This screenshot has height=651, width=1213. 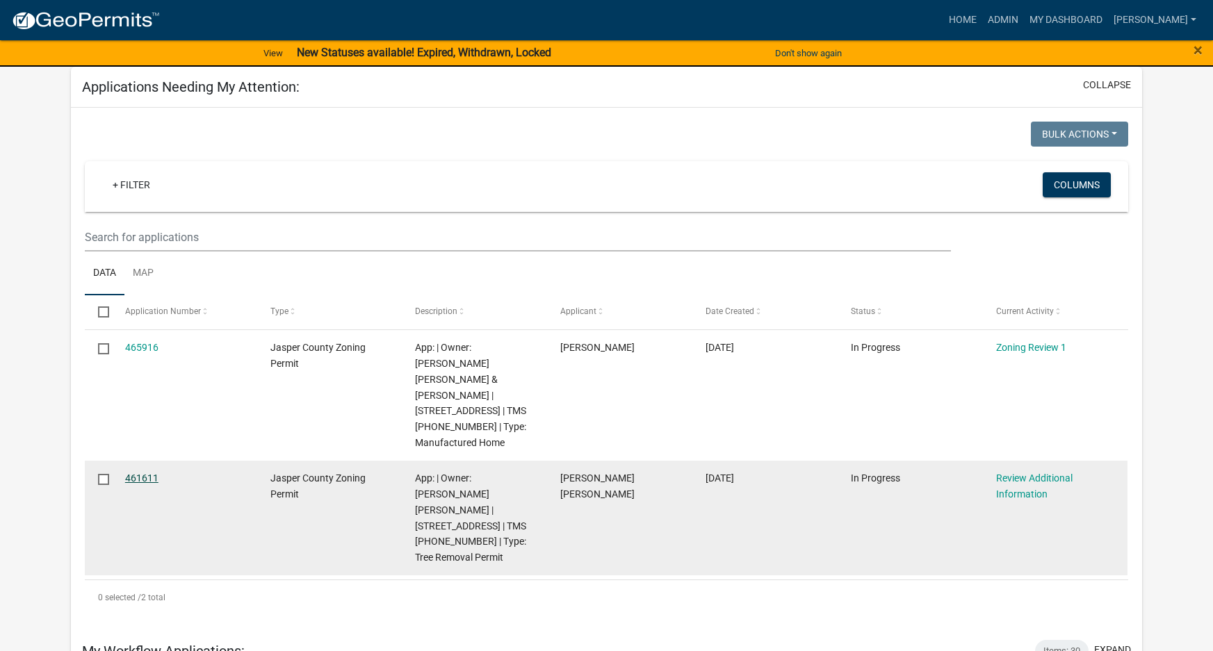 What do you see at coordinates (131, 185) in the screenshot?
I see `a: + Filter` at bounding box center [131, 185].